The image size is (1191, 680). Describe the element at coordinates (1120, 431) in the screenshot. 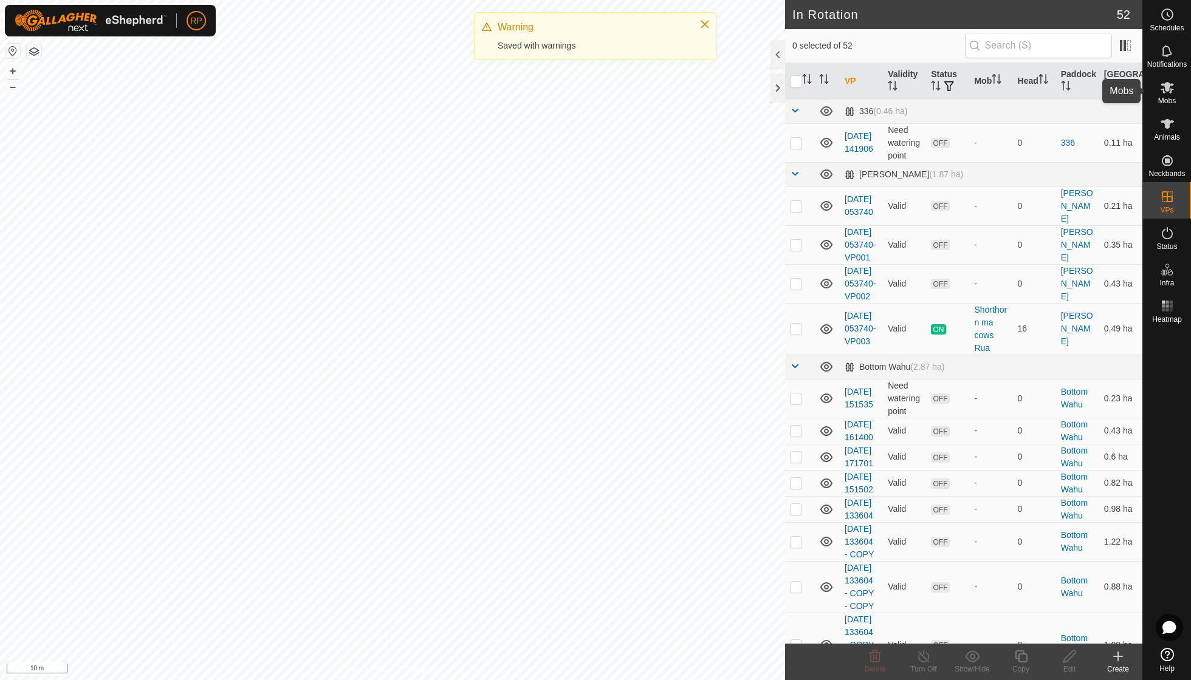

I see `td: 0.43 ha` at that location.